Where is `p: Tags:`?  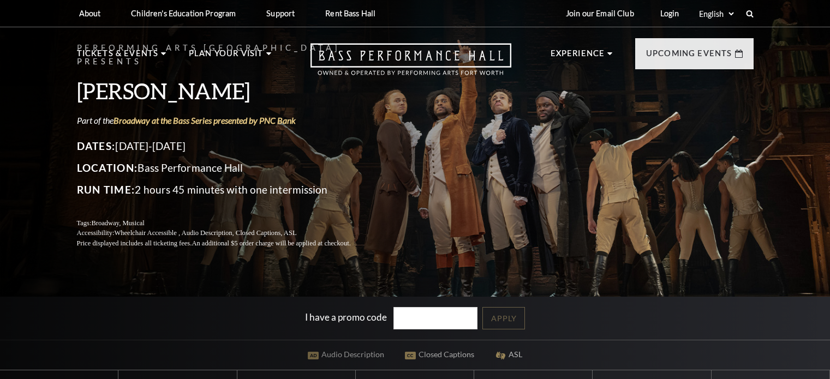 p: Tags: is located at coordinates (227, 223).